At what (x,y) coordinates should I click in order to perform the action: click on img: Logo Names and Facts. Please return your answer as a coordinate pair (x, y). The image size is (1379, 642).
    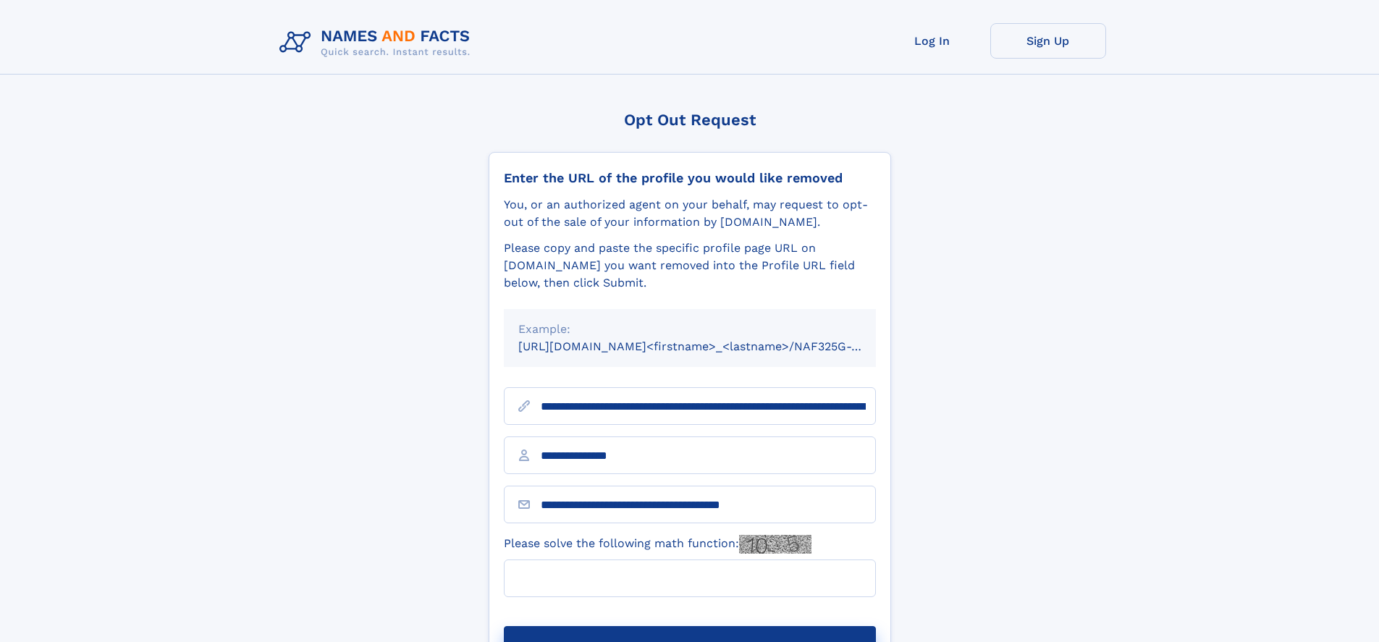
    Looking at the image, I should click on (378, 43).